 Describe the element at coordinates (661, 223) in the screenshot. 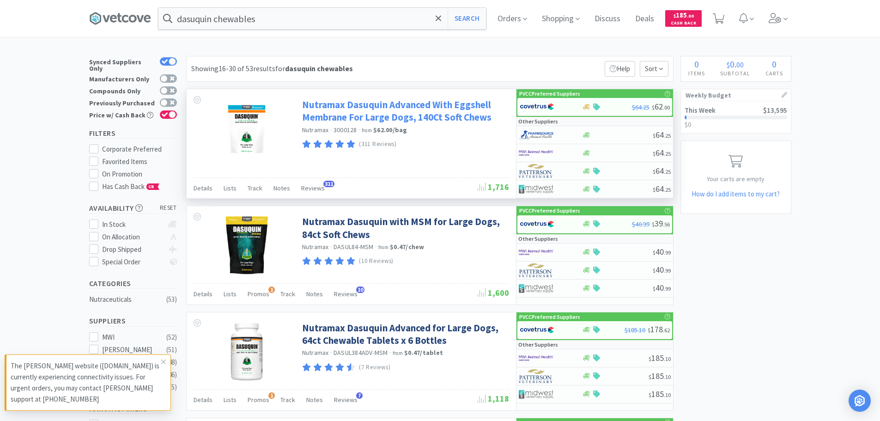

I see `span: 39` at that location.